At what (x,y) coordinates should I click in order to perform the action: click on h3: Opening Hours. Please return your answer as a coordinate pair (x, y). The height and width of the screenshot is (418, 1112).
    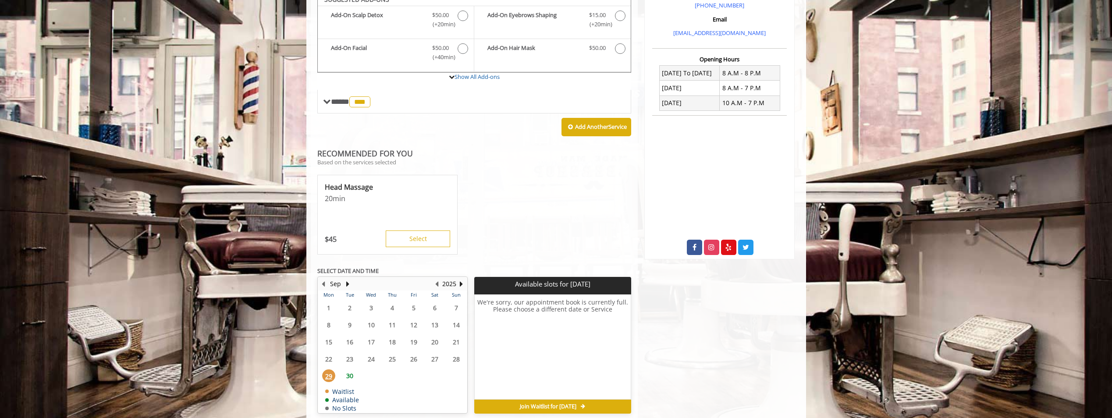
    Looking at the image, I should click on (720, 59).